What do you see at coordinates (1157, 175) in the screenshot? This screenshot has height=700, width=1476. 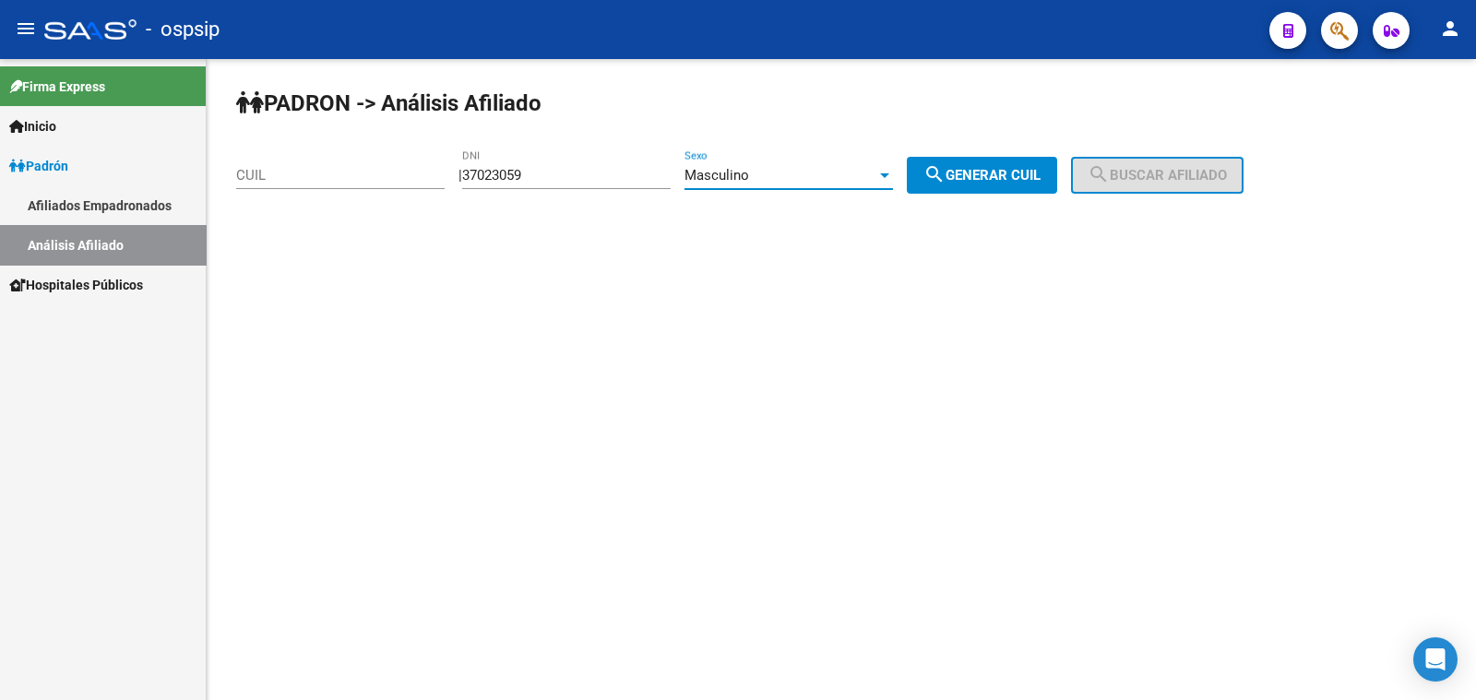 I see `button: Buscar afiliado` at bounding box center [1157, 175].